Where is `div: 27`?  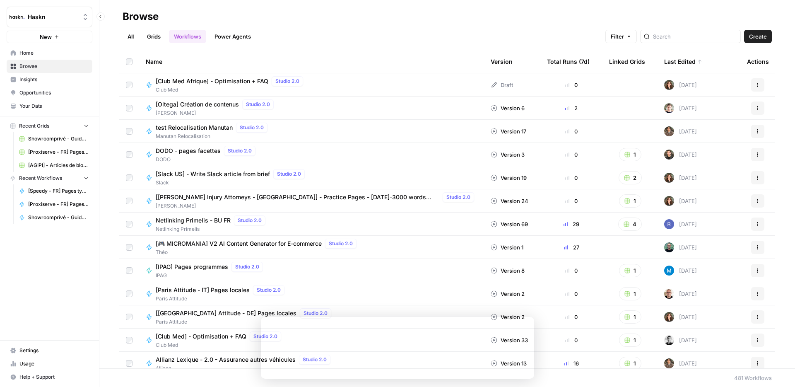
div: 27 is located at coordinates (571, 247).